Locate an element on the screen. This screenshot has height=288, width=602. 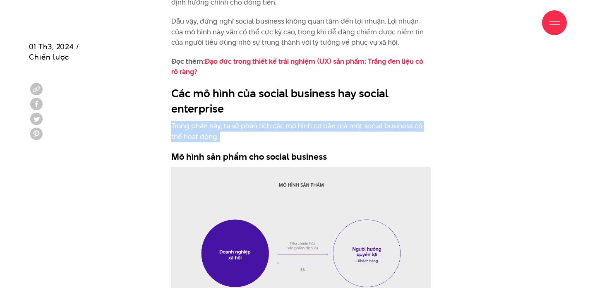
span: 01 Th3, 2024 / Chiến lược is located at coordinates (54, 52).